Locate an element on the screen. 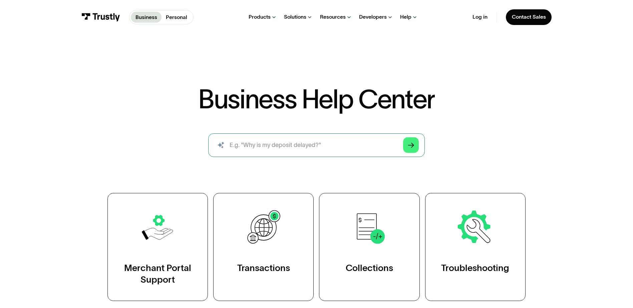 The width and height of the screenshot is (633, 308). img: Trustly Logo is located at coordinates (101, 17).